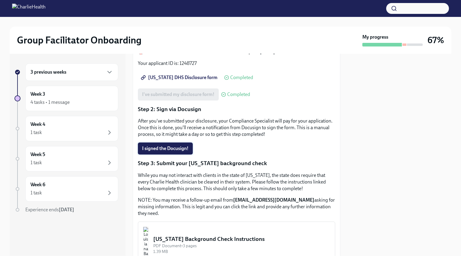 This screenshot has width=461, height=262. What do you see at coordinates (38, 124) in the screenshot?
I see `h6: Week 4` at bounding box center [38, 124].